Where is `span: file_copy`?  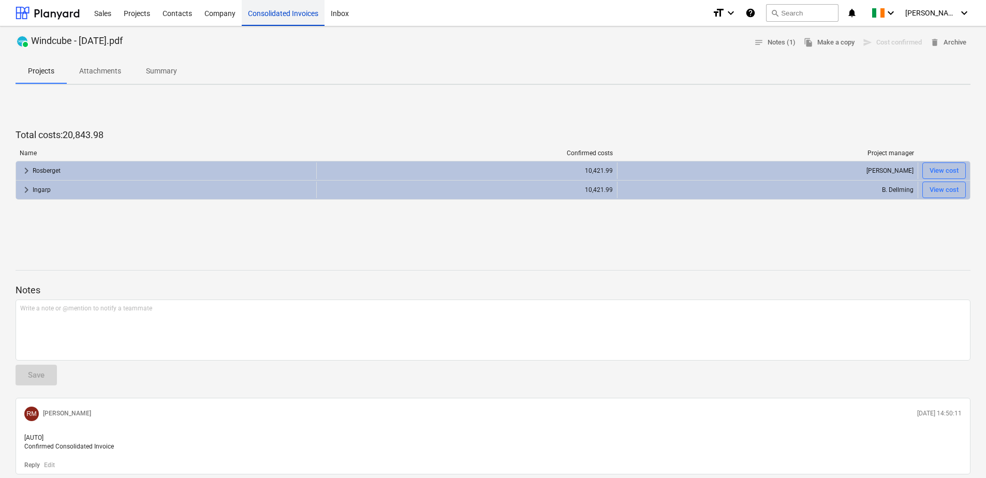
span: file_copy is located at coordinates (809, 42).